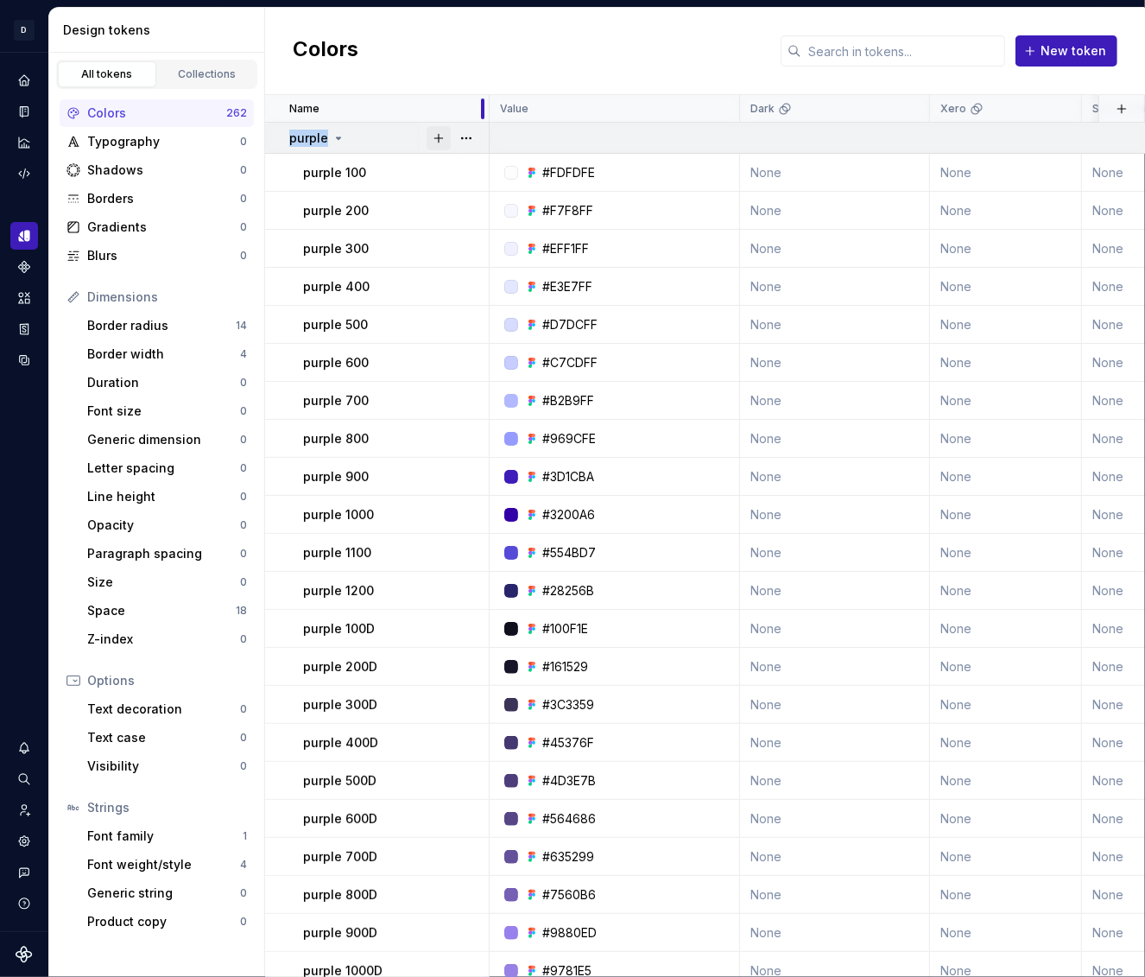 The image size is (1145, 977). Describe the element at coordinates (156, 199) in the screenshot. I see `a: Borders0` at that location.